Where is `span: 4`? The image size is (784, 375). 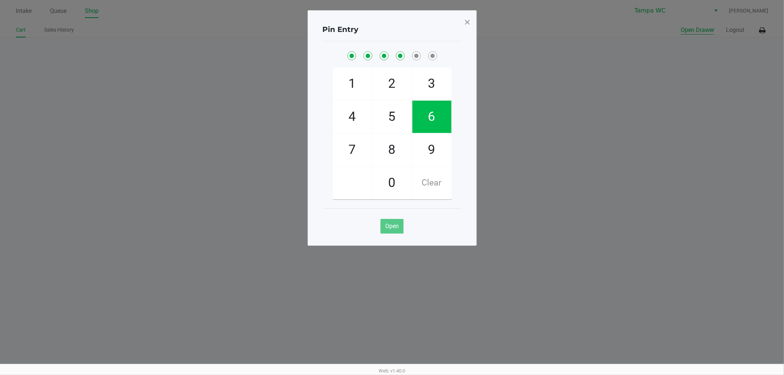 span: 4 is located at coordinates (353, 117).